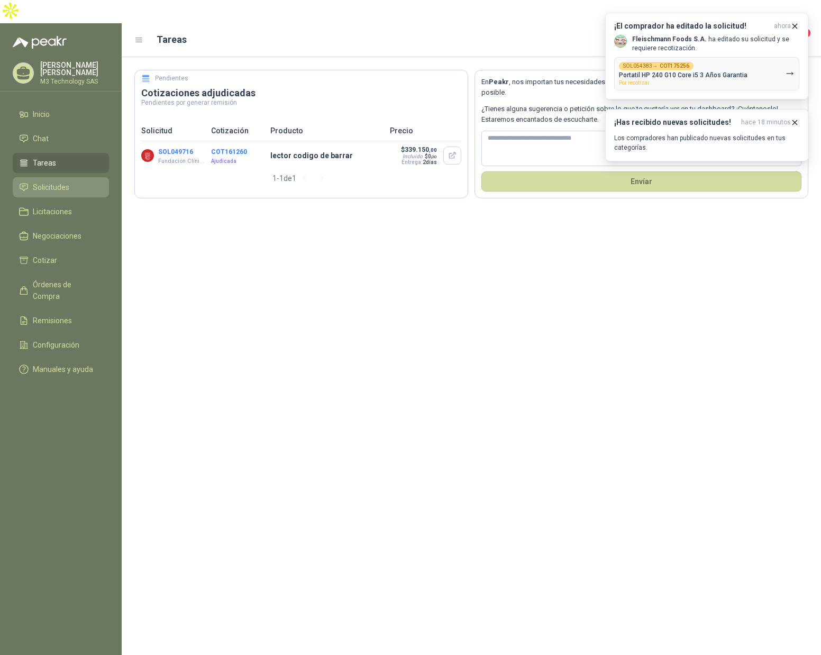 The width and height of the screenshot is (821, 655). Describe the element at coordinates (418, 162) in the screenshot. I see `p: Entrega:` at that location.